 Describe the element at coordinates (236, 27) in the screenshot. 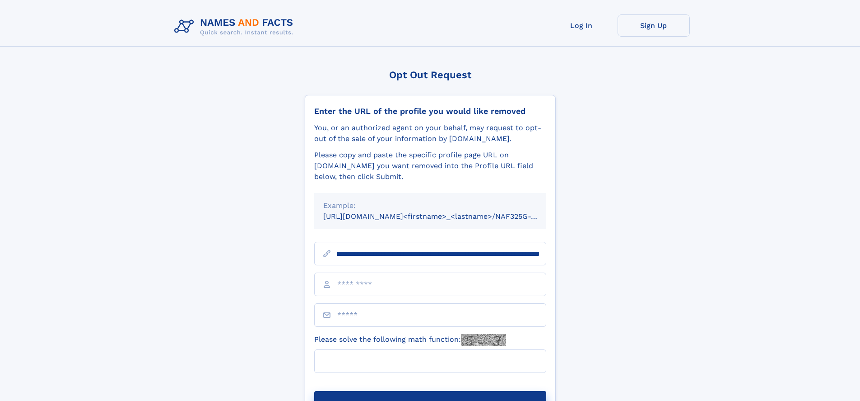

I see `img: Logo Names and Facts` at that location.